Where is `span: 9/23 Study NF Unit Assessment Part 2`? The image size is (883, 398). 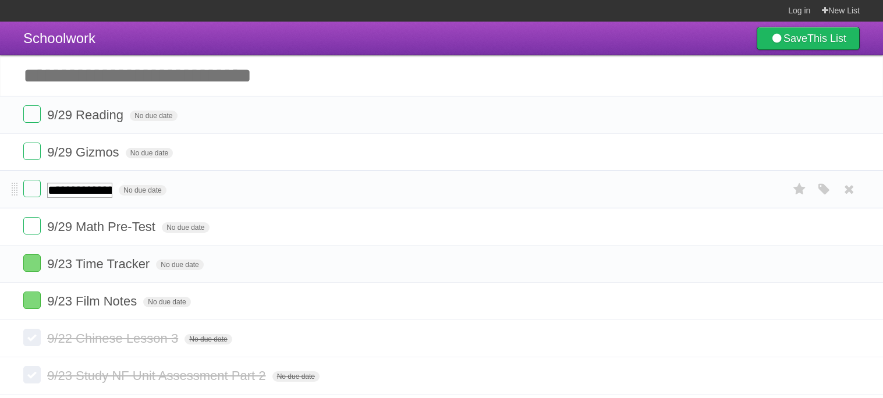 span: 9/23 Study NF Unit Assessment Part 2 is located at coordinates (158, 376).